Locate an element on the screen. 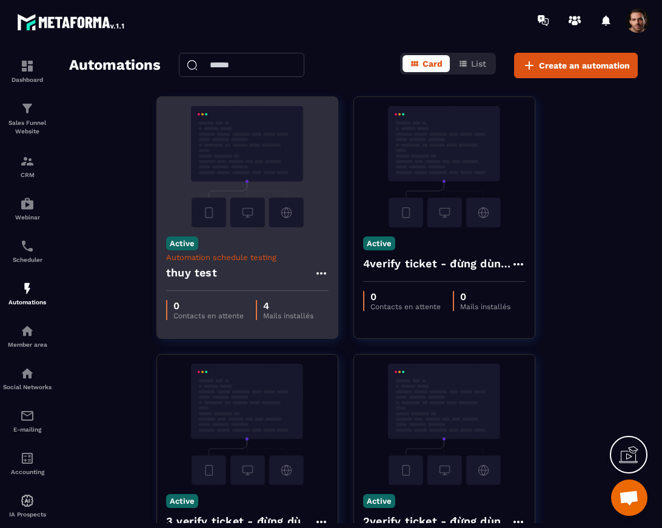  h4: thuy test is located at coordinates (192, 273).